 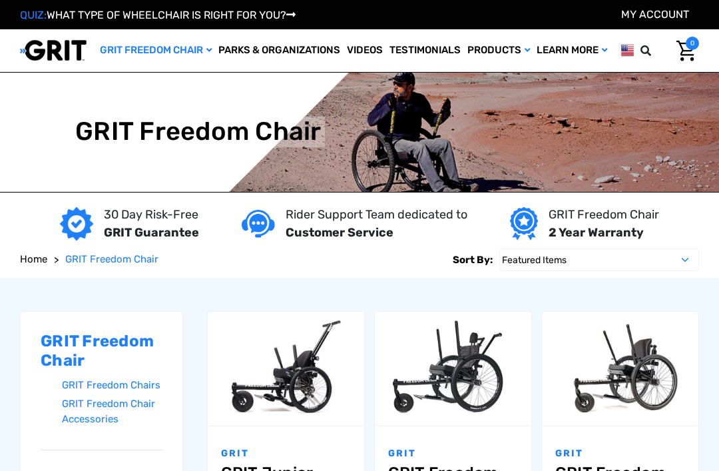 What do you see at coordinates (604, 215) in the screenshot?
I see `p: GRIT Freedom Chair` at bounding box center [604, 215].